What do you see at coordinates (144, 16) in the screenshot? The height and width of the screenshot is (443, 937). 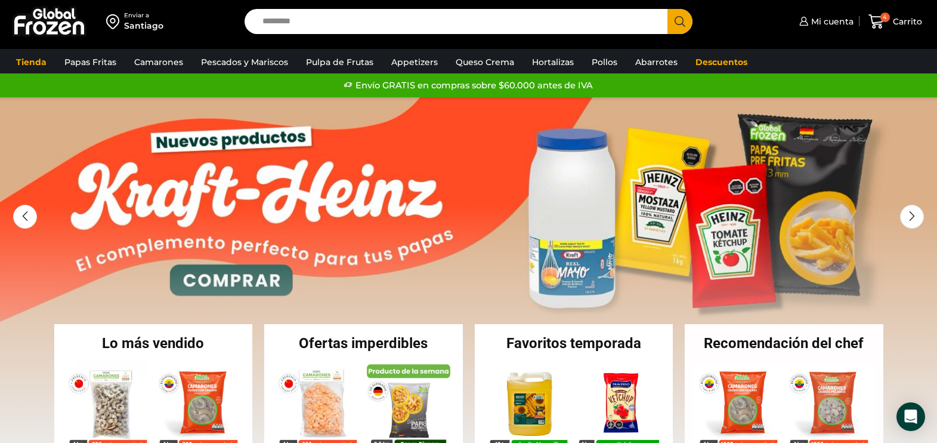 I see `div: Enviar a` at bounding box center [144, 16].